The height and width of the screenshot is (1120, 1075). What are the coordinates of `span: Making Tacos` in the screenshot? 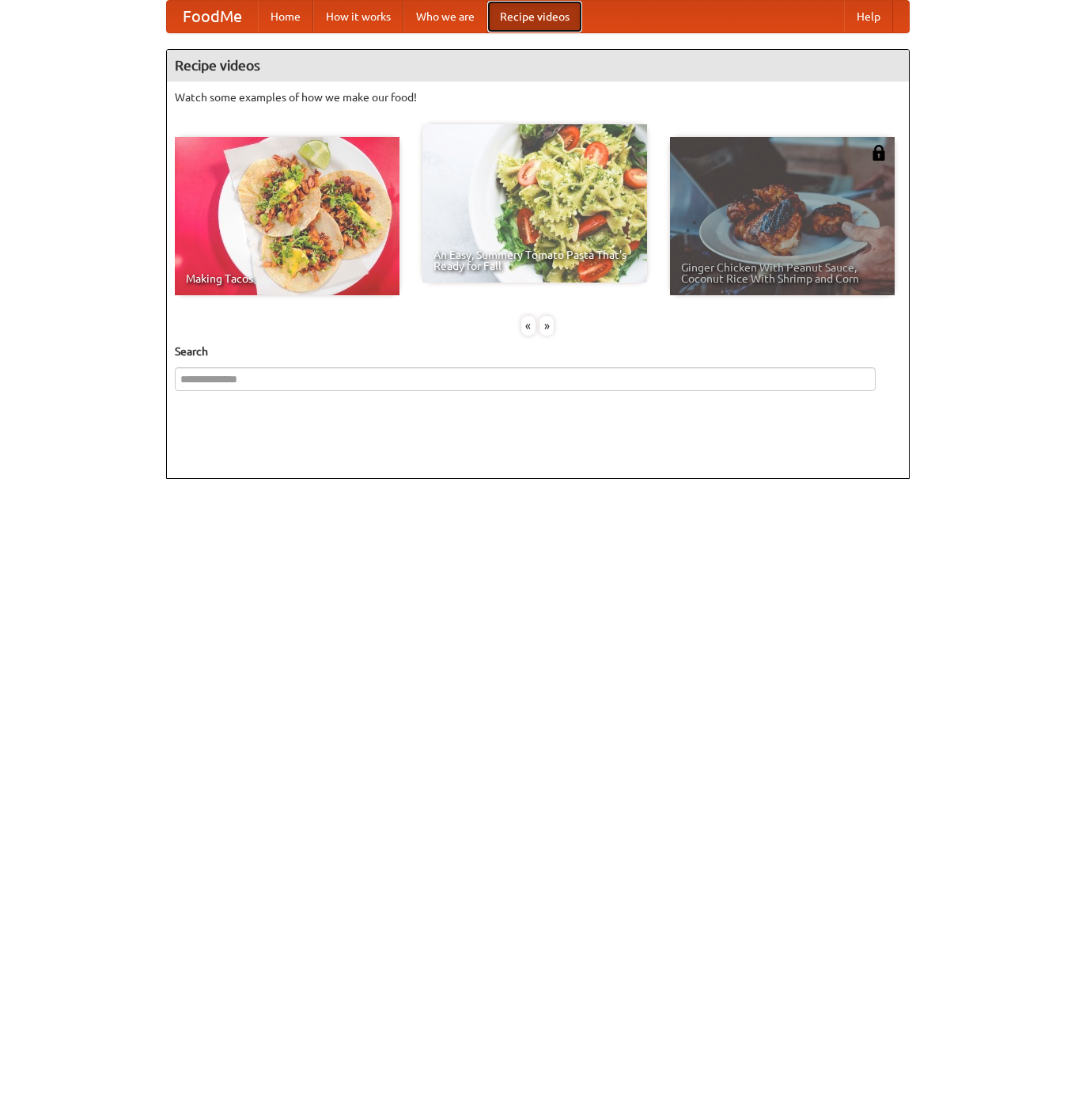 It's located at (287, 278).